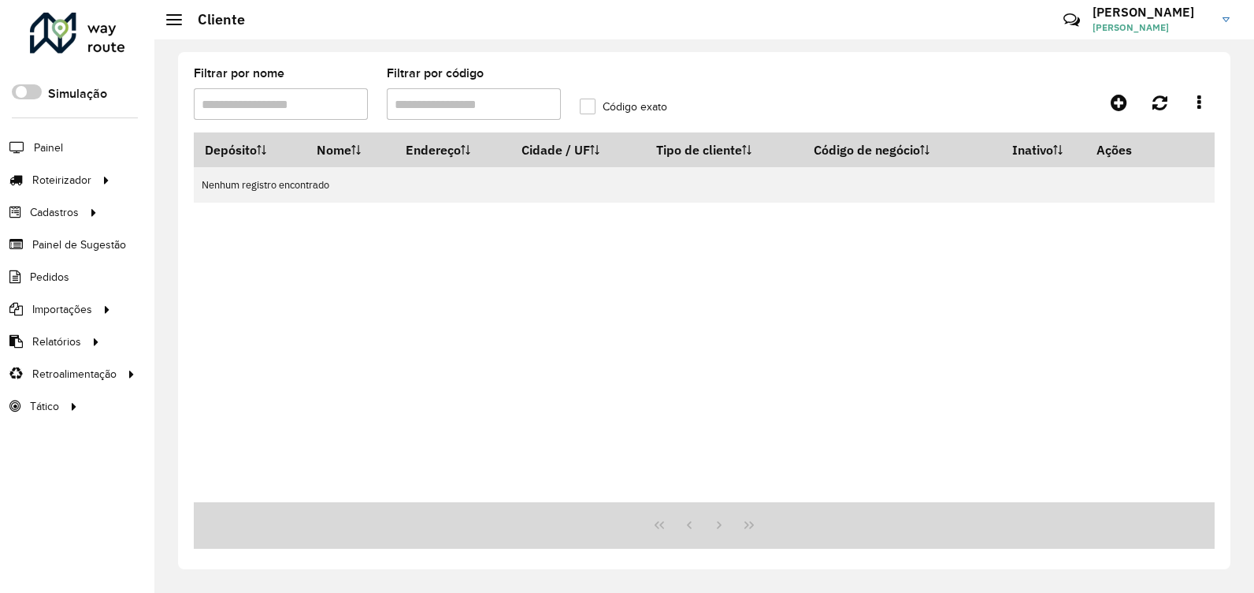  What do you see at coordinates (453, 150) in the screenshot?
I see `th: Endereço` at bounding box center [453, 150].